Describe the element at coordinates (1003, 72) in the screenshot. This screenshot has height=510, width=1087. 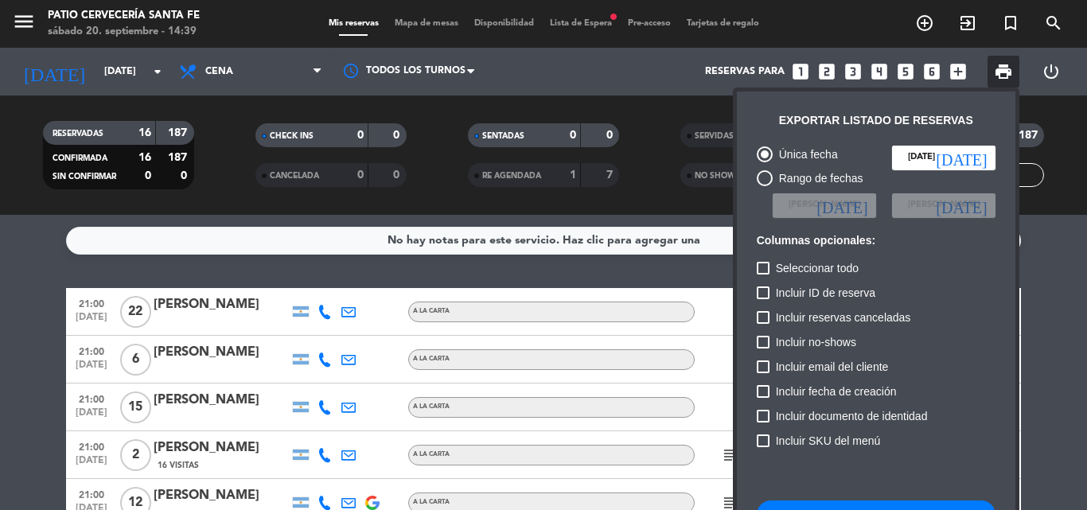
I see `span: print` at that location.